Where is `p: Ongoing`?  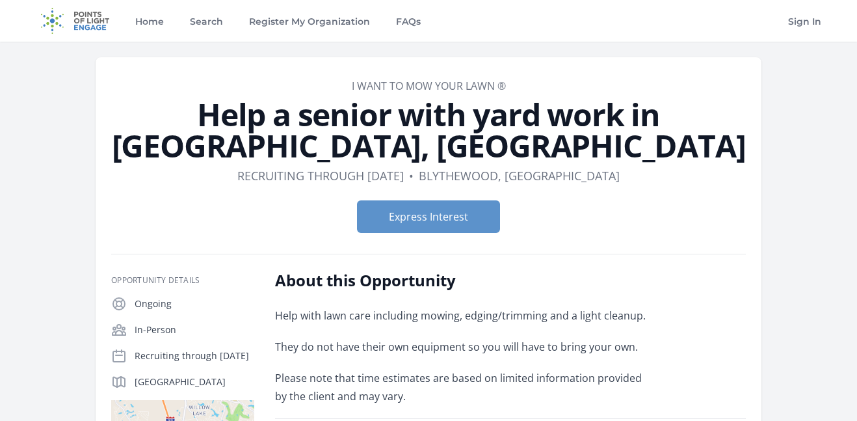 p: Ongoing is located at coordinates (194, 304).